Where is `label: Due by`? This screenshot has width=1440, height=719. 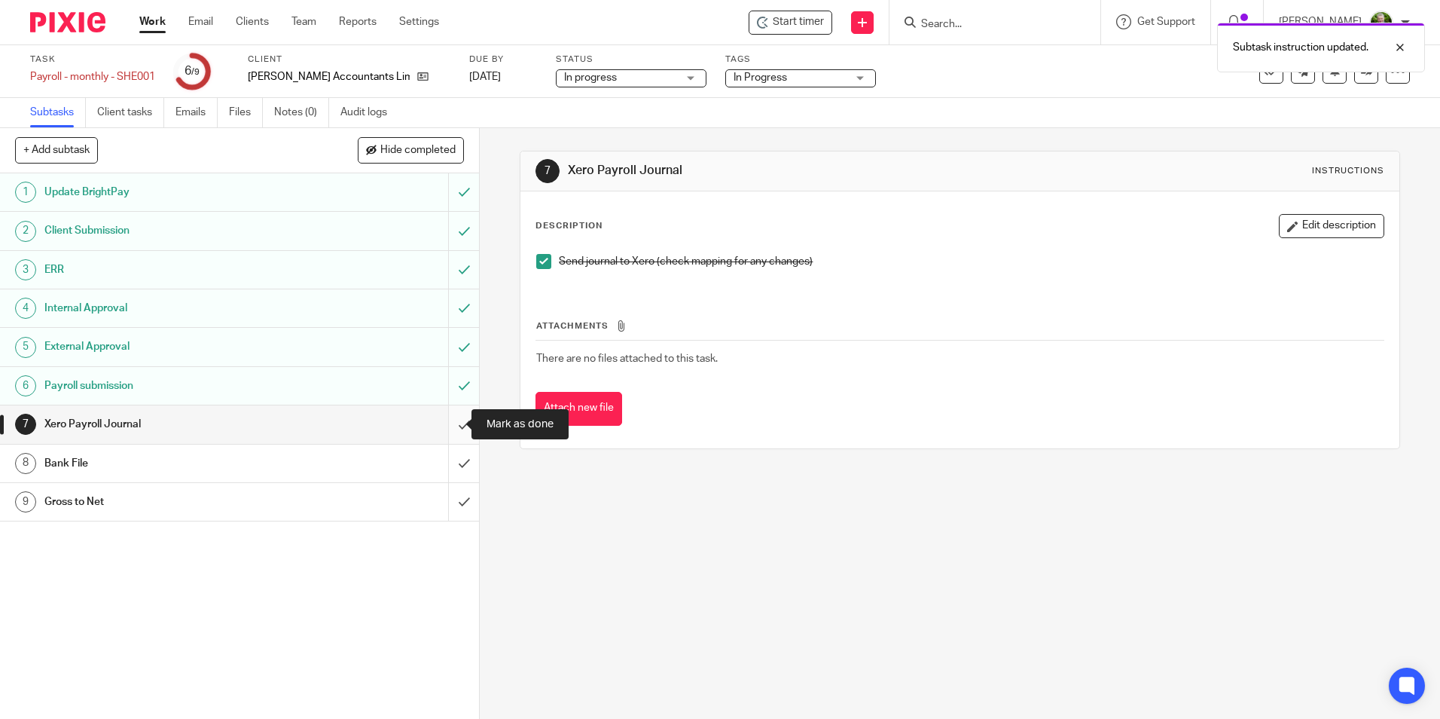 label: Due by is located at coordinates (503, 60).